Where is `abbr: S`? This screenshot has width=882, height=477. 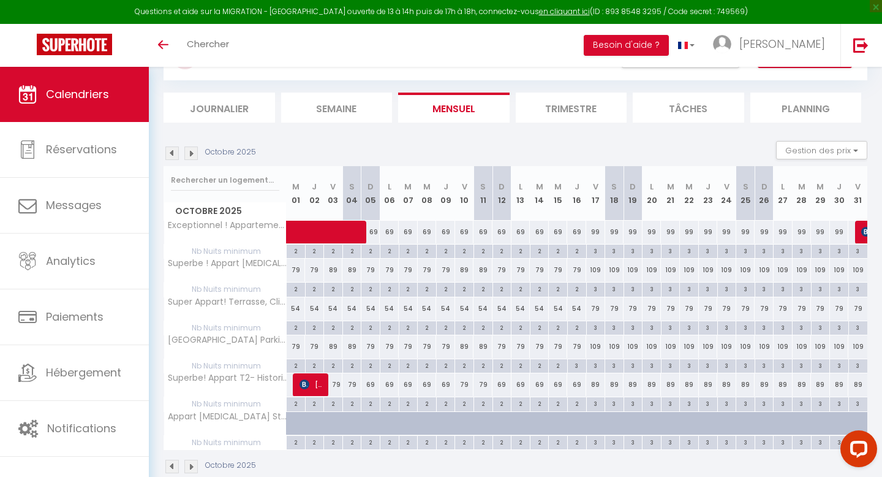
abbr: S is located at coordinates (483, 186).